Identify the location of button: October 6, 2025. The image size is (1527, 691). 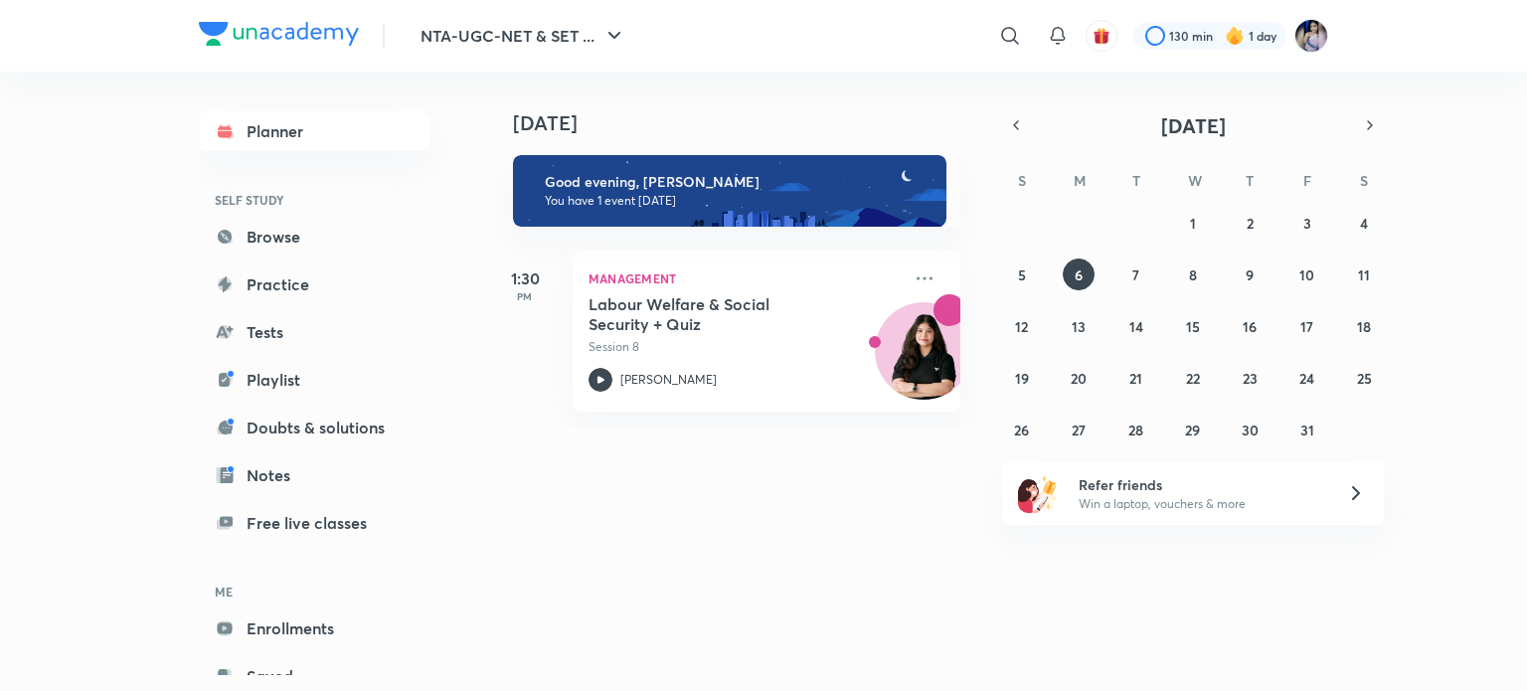
(1079, 274).